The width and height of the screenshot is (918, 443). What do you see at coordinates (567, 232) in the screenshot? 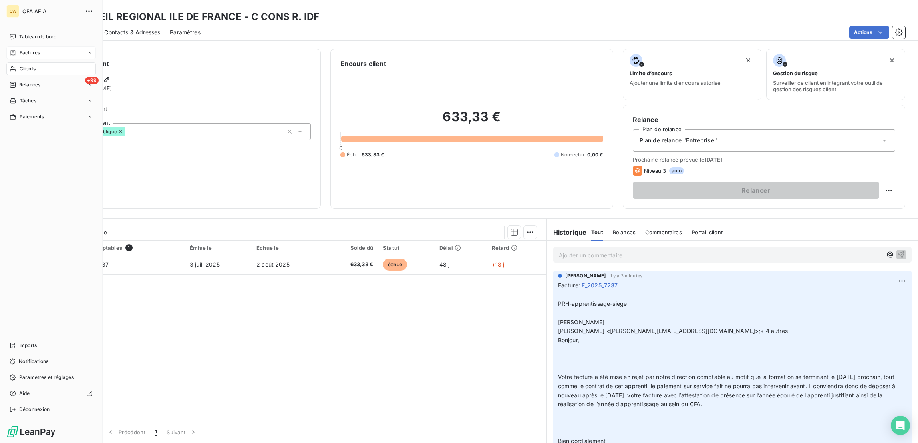
I see `h6: Historique` at bounding box center [567, 232].